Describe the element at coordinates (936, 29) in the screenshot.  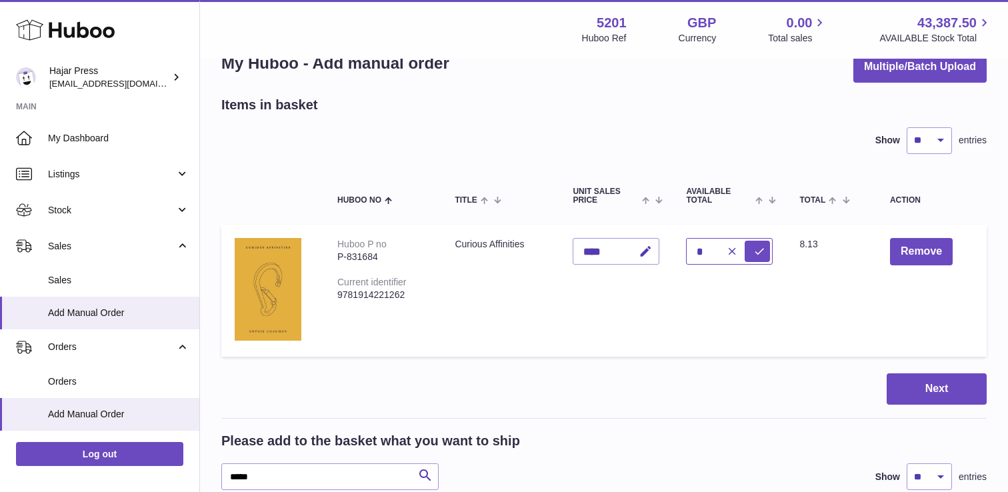
I see `a: 43,387.50 AVAILABLE Stock Total` at that location.